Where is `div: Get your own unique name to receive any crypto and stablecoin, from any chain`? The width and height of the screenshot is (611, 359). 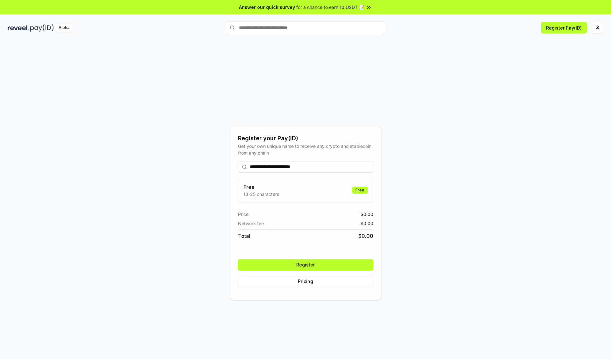 div: Get your own unique name to receive any crypto and stablecoin, from any chain is located at coordinates (306, 150).